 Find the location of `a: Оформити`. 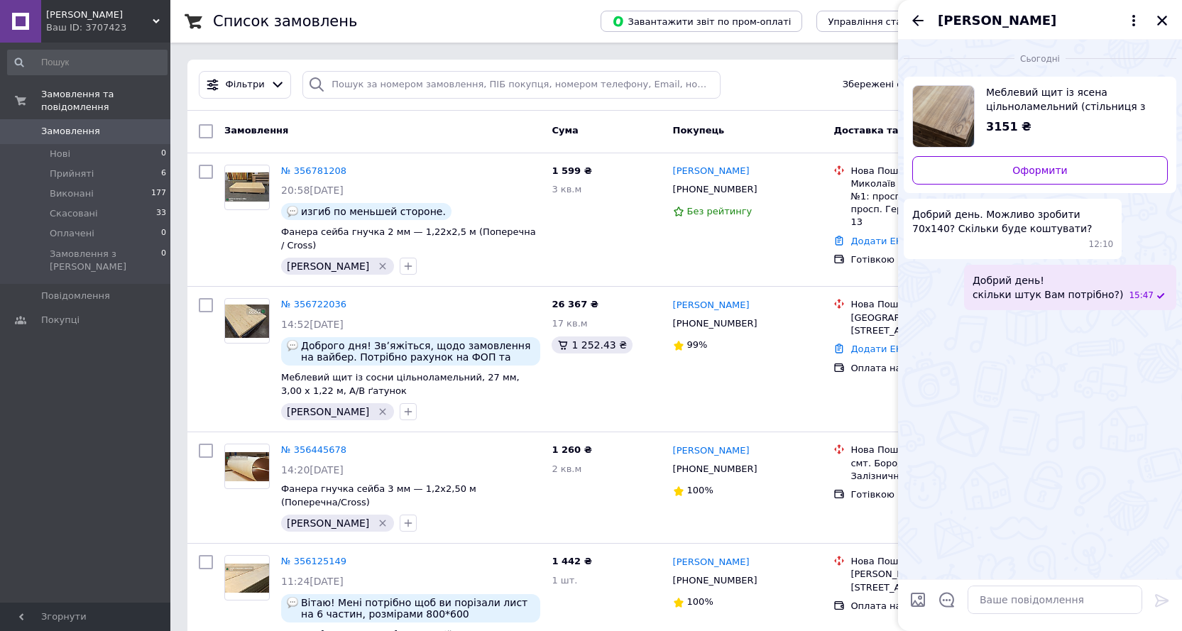

a: Оформити is located at coordinates (1040, 170).